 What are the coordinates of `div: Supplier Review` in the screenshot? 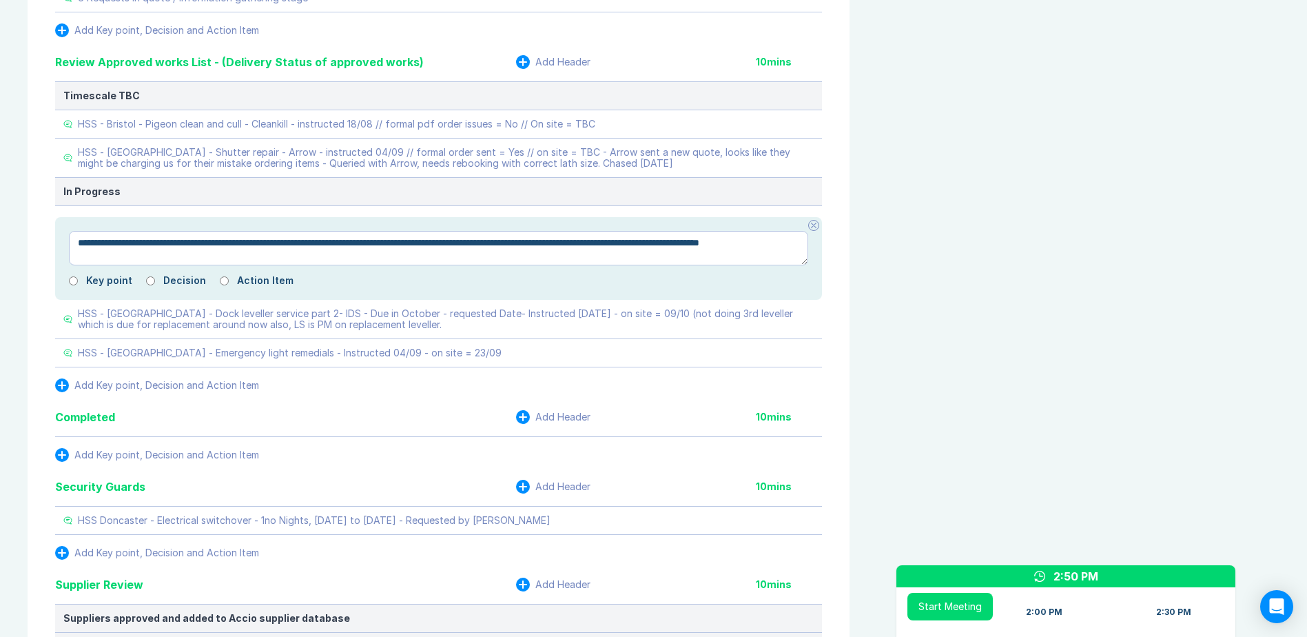 It's located at (99, 584).